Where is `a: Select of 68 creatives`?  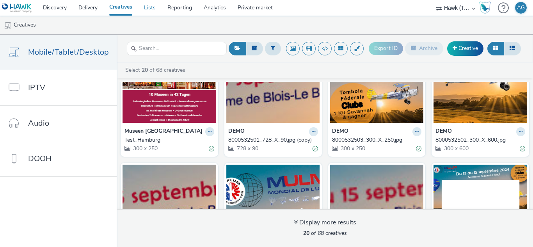 a: Select of 68 creatives is located at coordinates (157, 70).